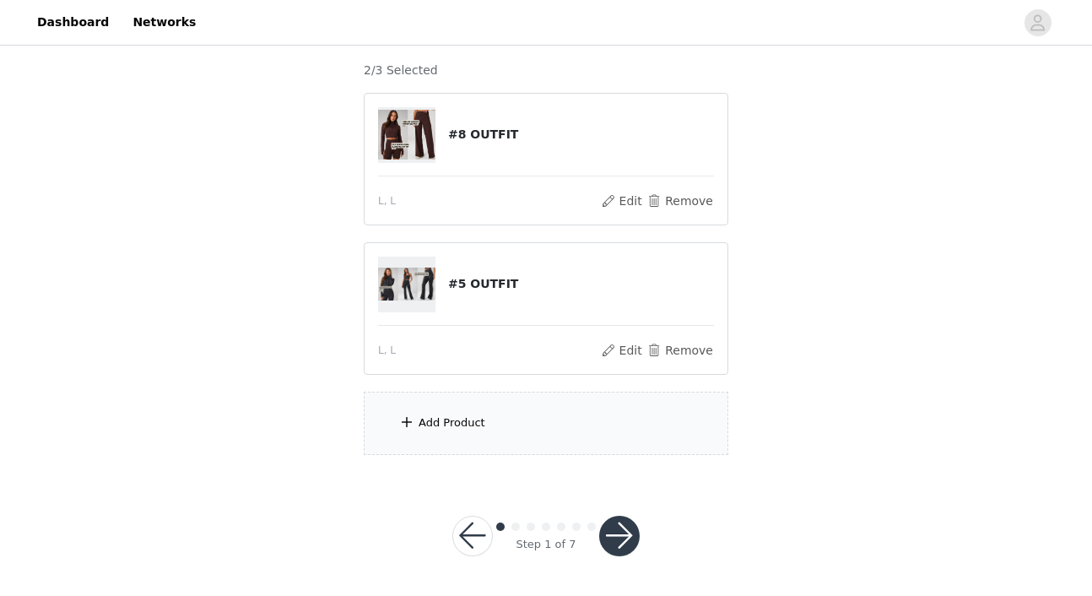 The width and height of the screenshot is (1092, 596). What do you see at coordinates (164, 22) in the screenshot?
I see `a: Networks` at bounding box center [164, 22].